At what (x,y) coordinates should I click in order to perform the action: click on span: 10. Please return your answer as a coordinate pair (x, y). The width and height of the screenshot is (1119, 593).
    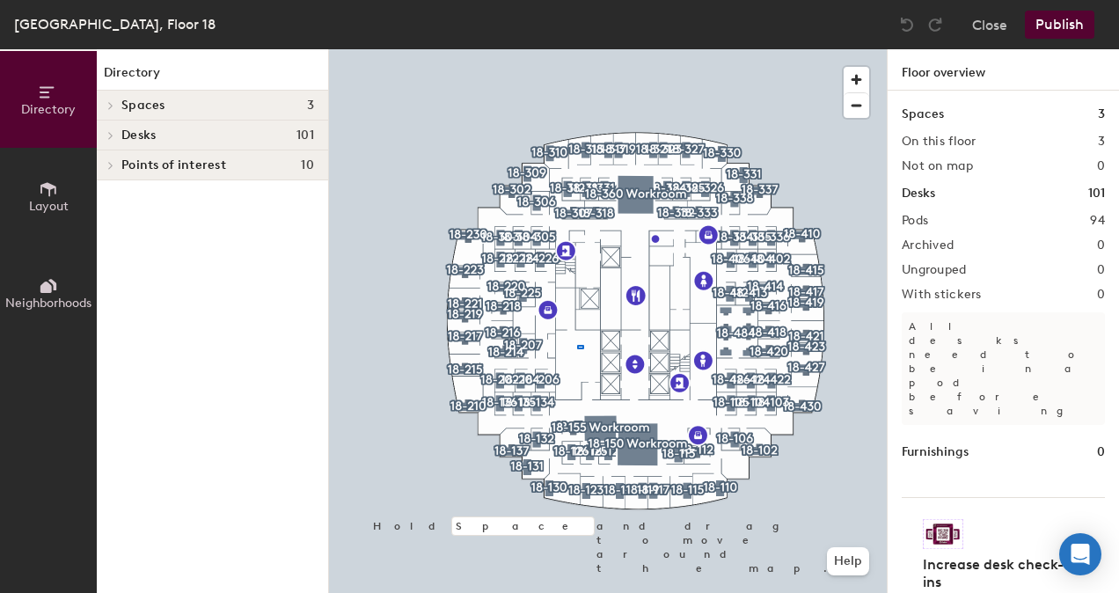
    Looking at the image, I should click on (307, 165).